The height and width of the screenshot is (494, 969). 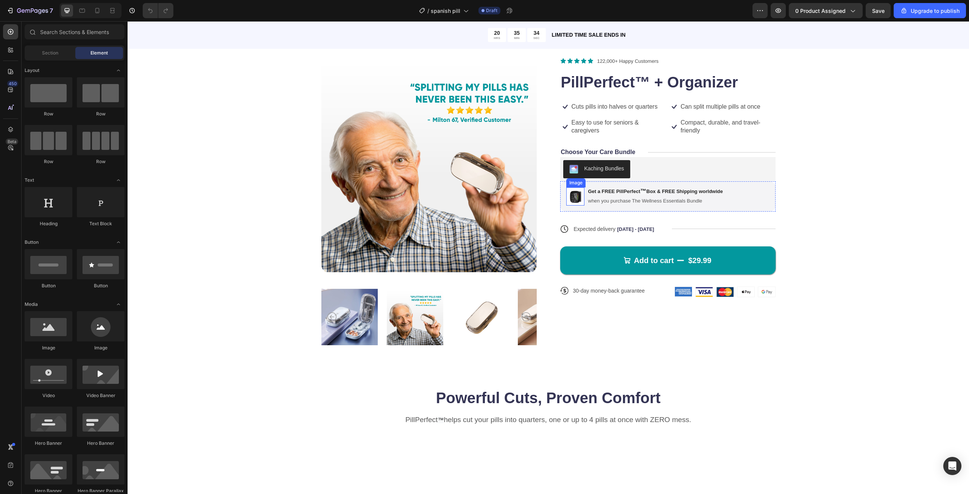 I want to click on button: 0 product assigned, so click(x=825, y=11).